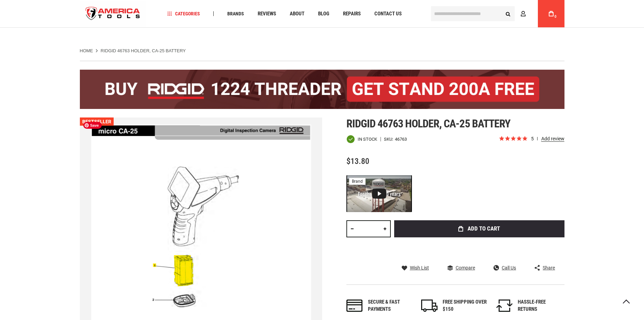  Describe the element at coordinates (420, 268) in the screenshot. I see `span: Wish List` at that location.